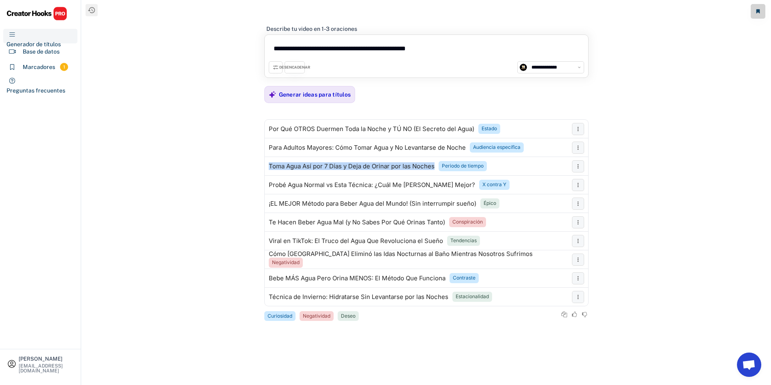 The width and height of the screenshot is (771, 385). Describe the element at coordinates (357, 278) in the screenshot. I see `font: Bebe MÁS Agua Pero Orina MENOS: El Método Que Funciona` at that location.